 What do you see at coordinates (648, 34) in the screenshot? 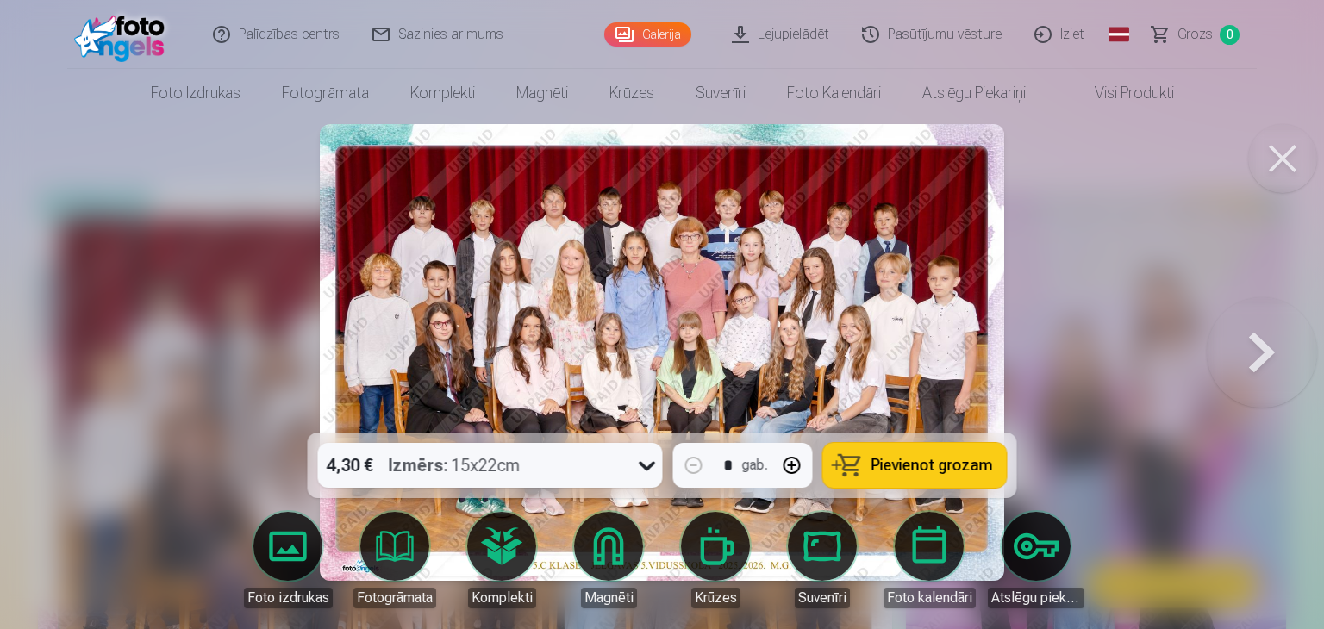
I see `a: Galerija` at bounding box center [648, 34].